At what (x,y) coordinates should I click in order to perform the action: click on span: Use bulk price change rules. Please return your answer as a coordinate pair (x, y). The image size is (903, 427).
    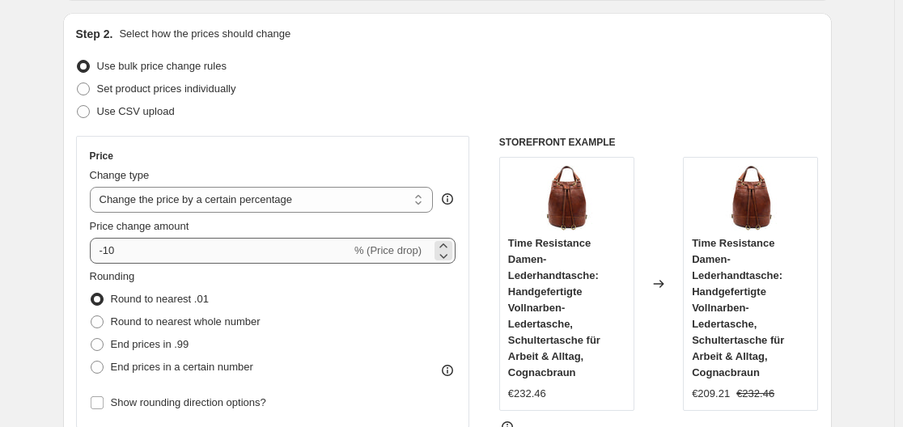
    Looking at the image, I should click on (162, 66).